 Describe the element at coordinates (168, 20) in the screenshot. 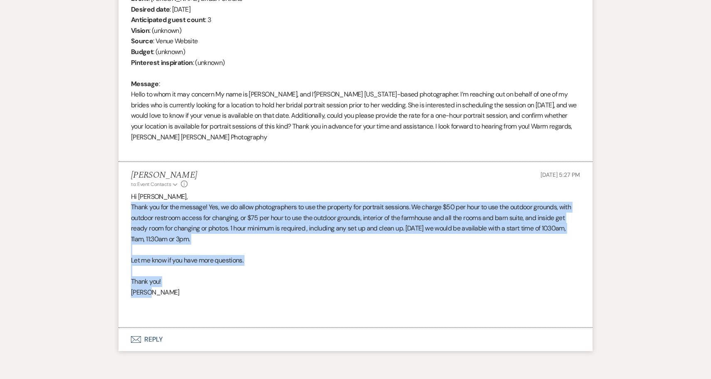

I see `b: Anticipated guest count` at that location.